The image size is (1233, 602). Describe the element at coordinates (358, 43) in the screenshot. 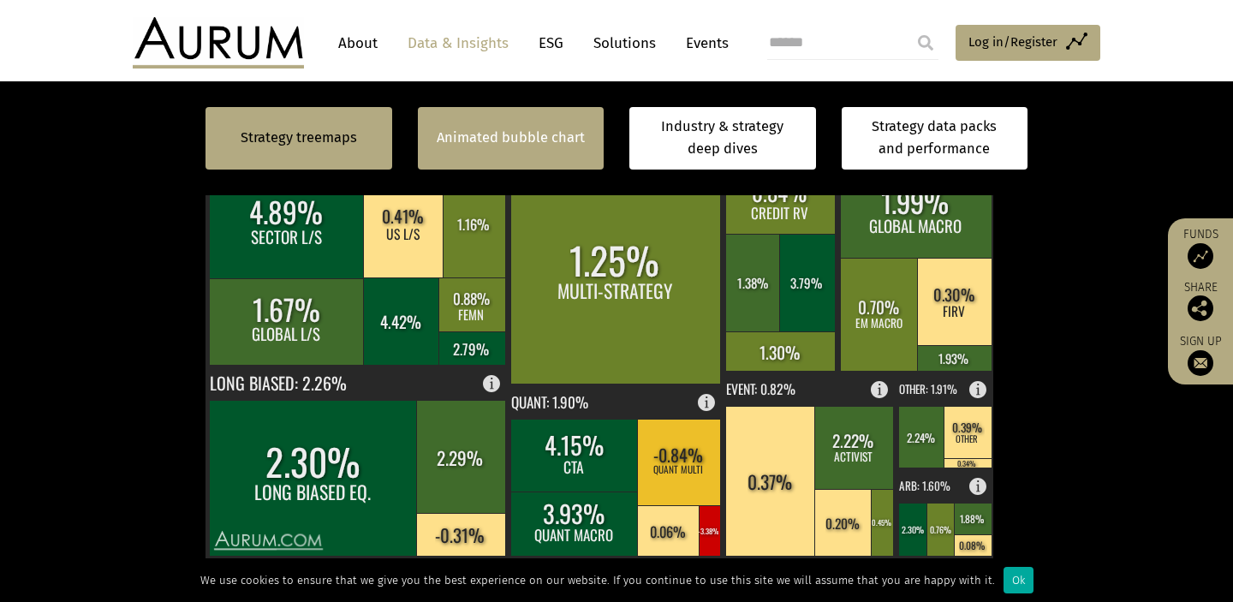

I see `a: About` at that location.